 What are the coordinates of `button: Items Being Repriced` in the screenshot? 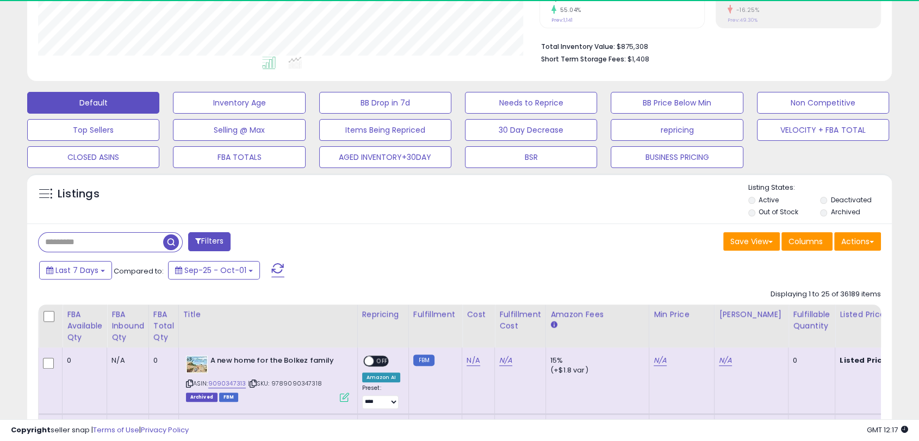 It's located at (385, 130).